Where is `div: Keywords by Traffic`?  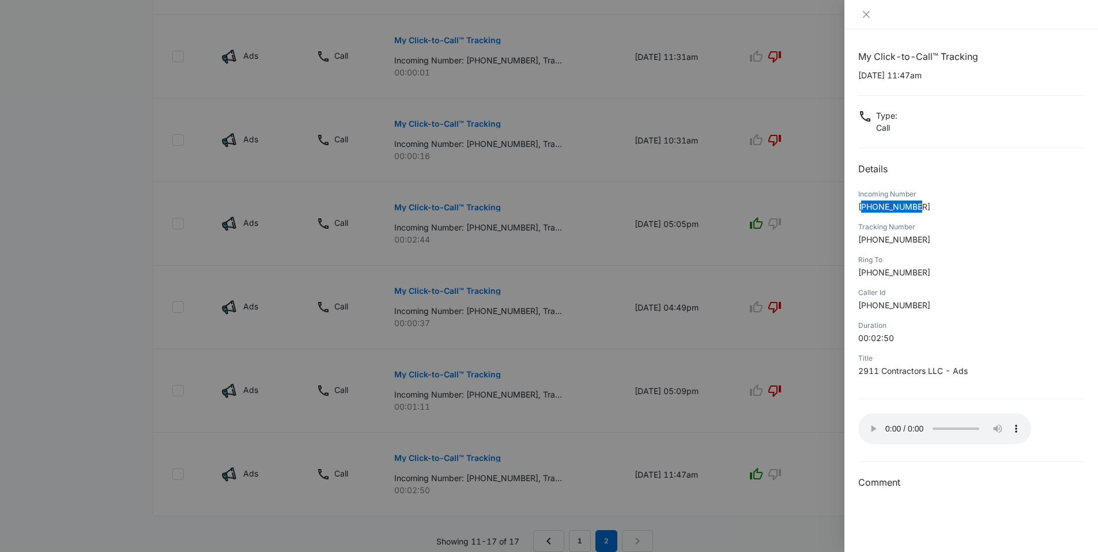
div: Keywords by Traffic is located at coordinates (161, 71).